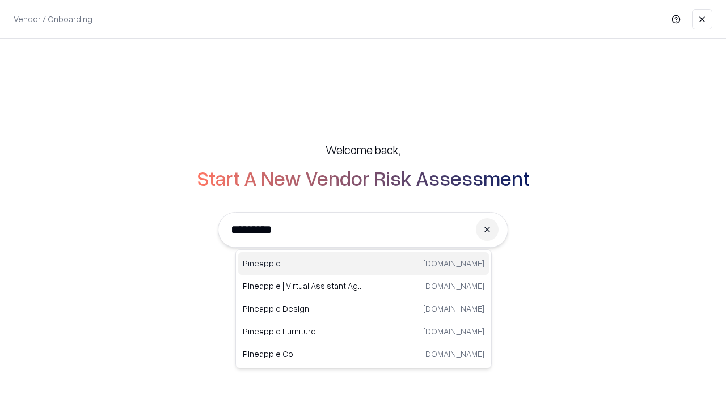 This screenshot has height=408, width=726. I want to click on p: Pineapple Furniture, so click(303, 331).